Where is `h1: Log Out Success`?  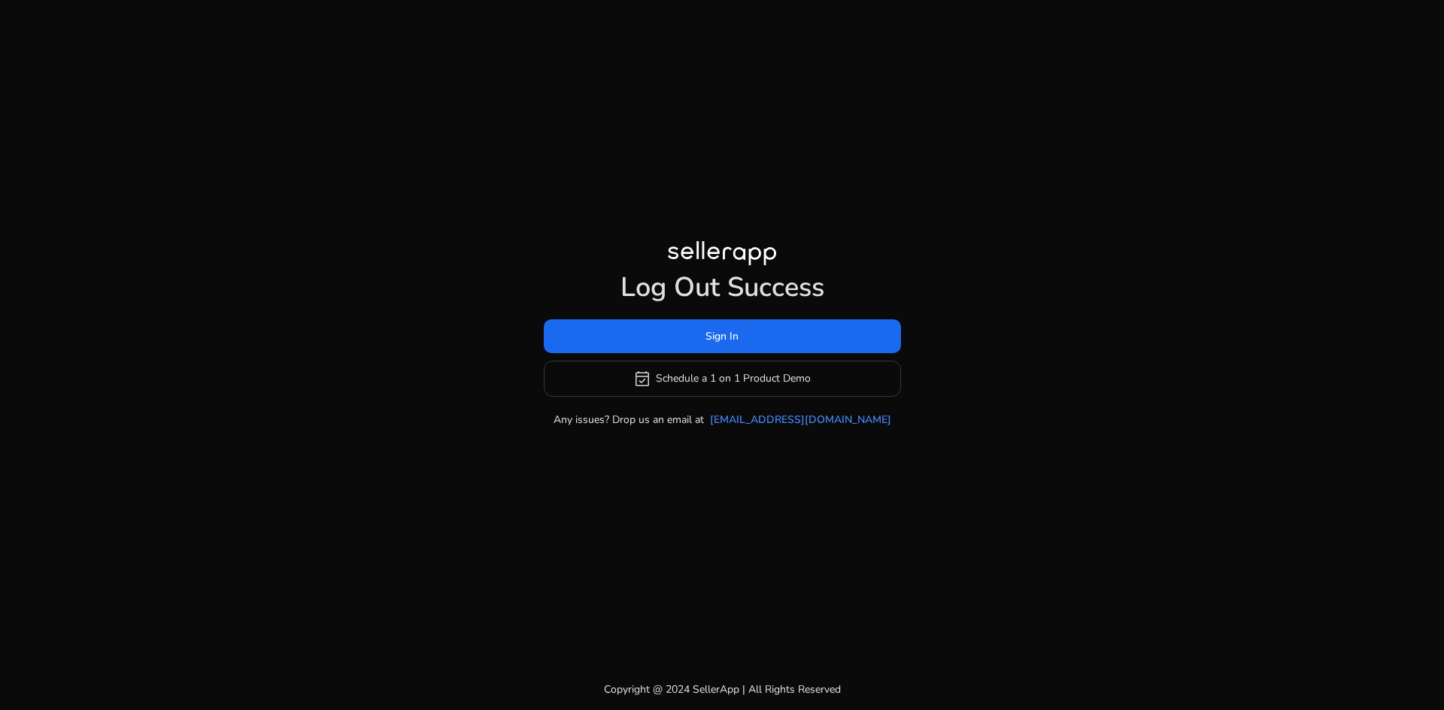 h1: Log Out Success is located at coordinates (722, 287).